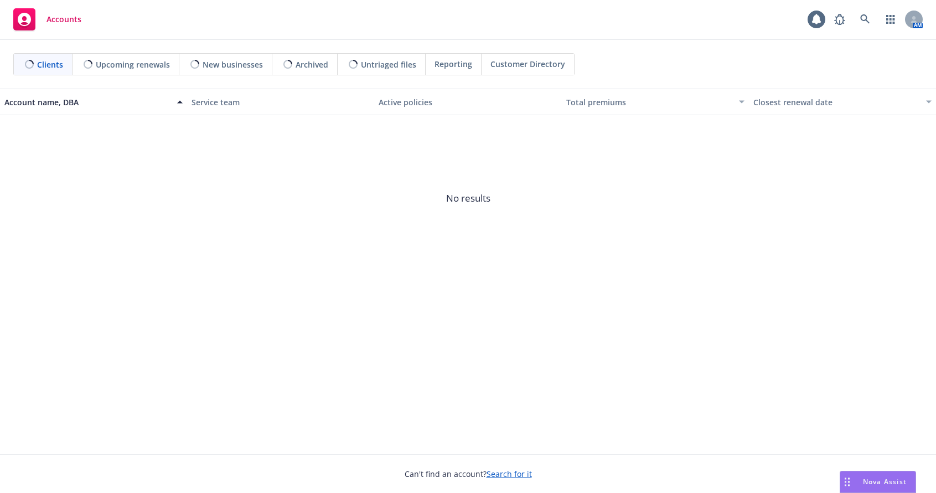  Describe the element at coordinates (468, 102) in the screenshot. I see `div: Active policies` at that location.